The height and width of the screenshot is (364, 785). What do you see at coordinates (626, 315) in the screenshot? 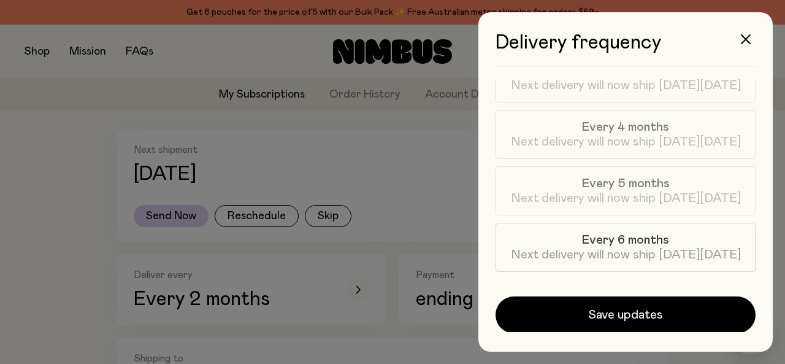
I see `button: Save updates` at bounding box center [626, 315].